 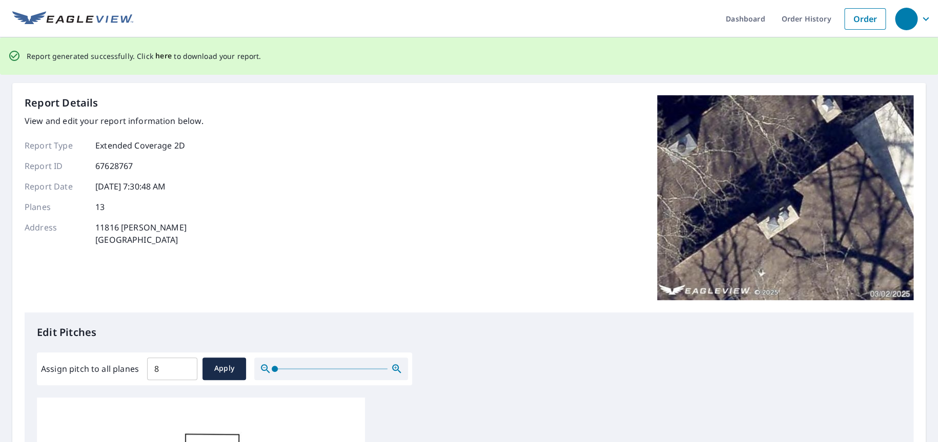 I want to click on p: Edit Pitches, so click(x=469, y=333).